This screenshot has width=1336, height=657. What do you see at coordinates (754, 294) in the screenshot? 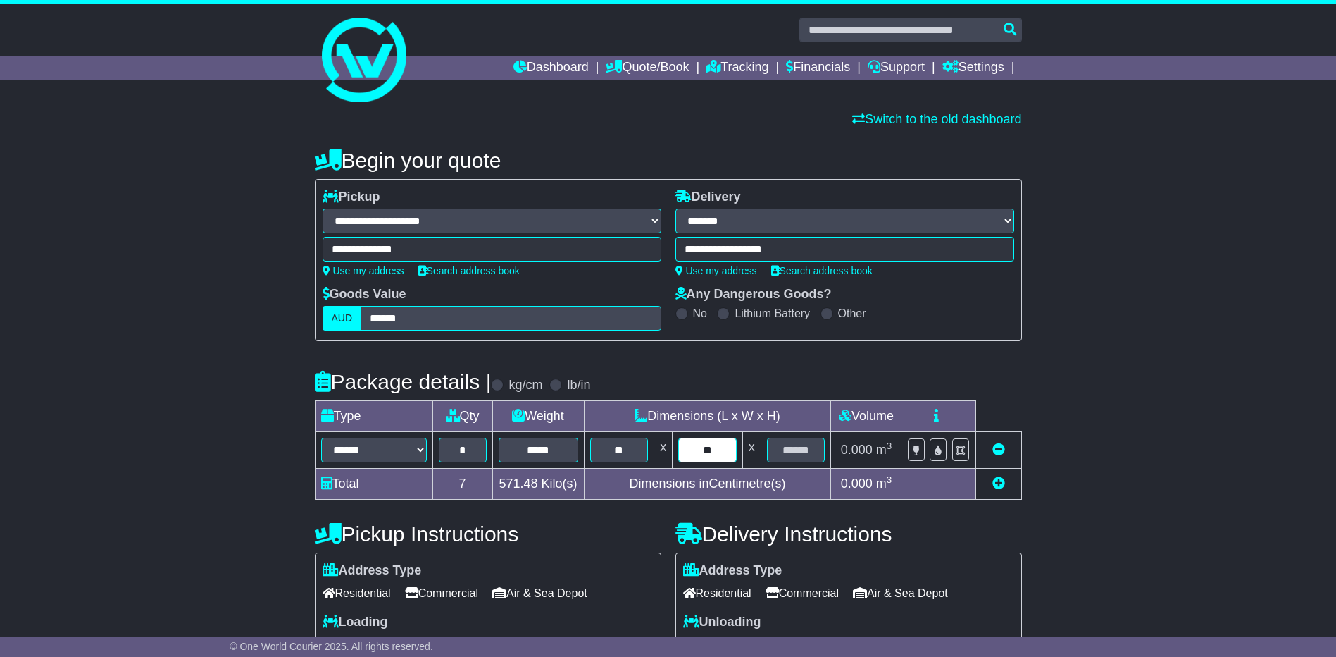
I see `label: Any Dangerous Goods?` at bounding box center [754, 294].